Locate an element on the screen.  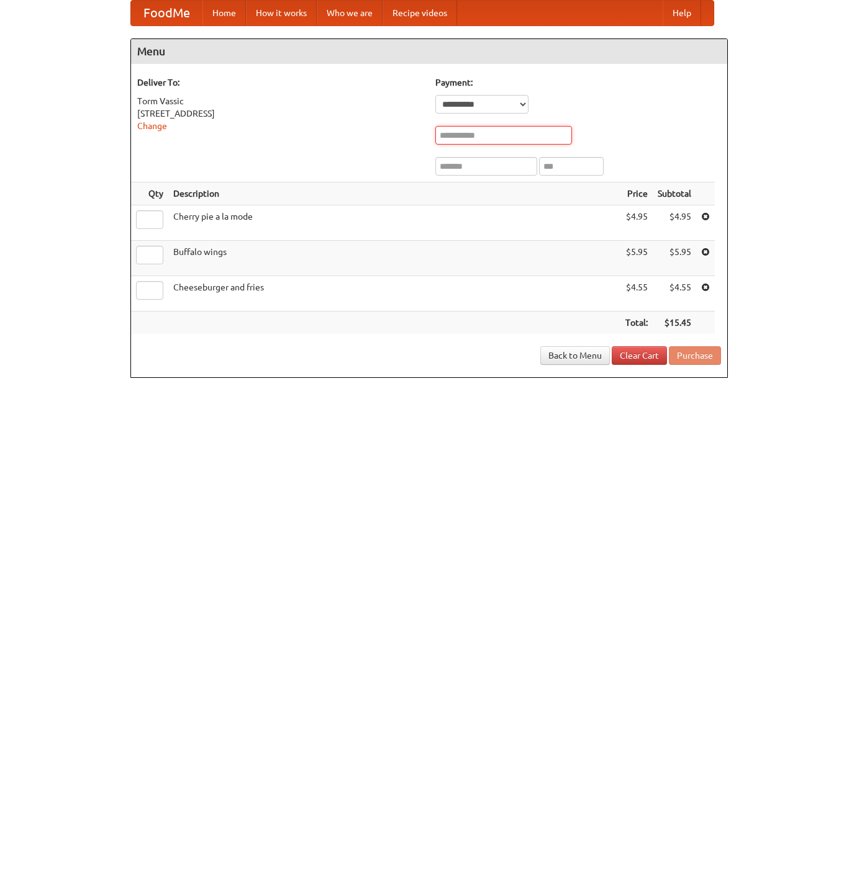
a: Who we are is located at coordinates (350, 13).